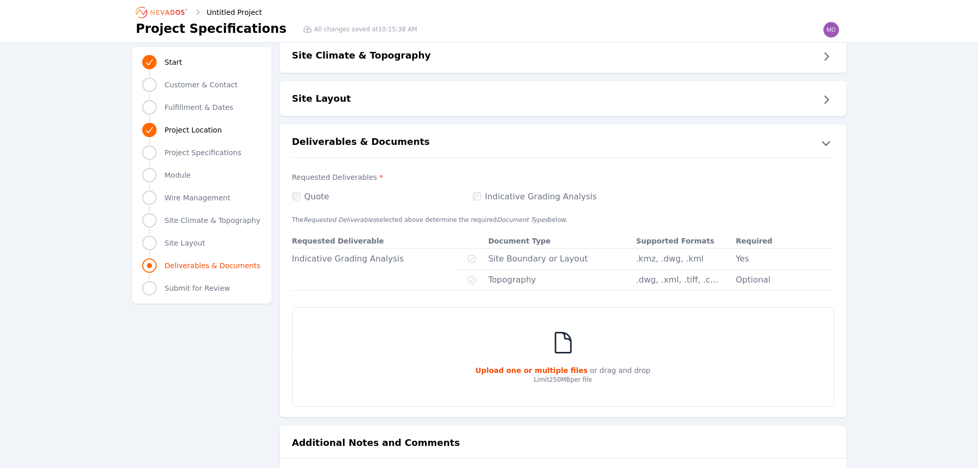 The image size is (978, 468). Describe the element at coordinates (531, 370) in the screenshot. I see `strong: Upload one or multiple files` at that location.